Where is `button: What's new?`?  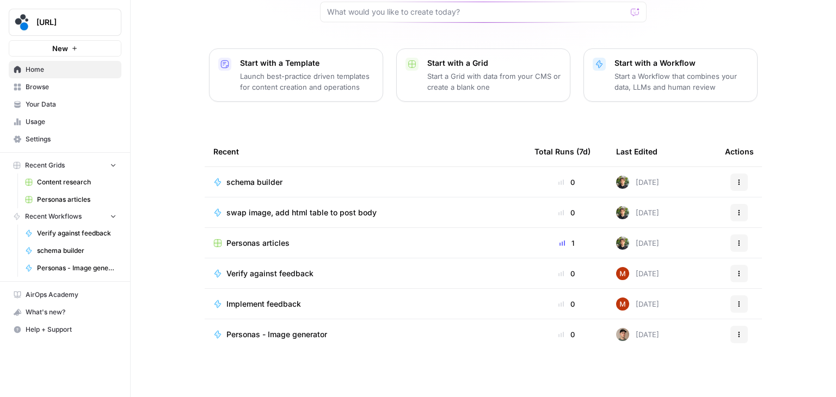 button: What's new? is located at coordinates (65, 312).